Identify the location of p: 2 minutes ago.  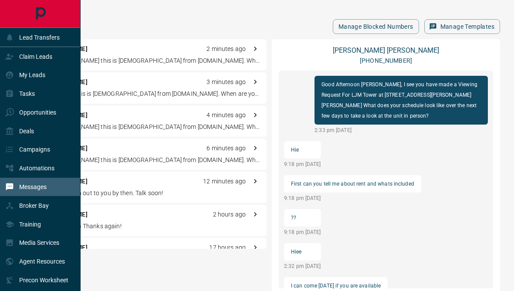
(226, 49).